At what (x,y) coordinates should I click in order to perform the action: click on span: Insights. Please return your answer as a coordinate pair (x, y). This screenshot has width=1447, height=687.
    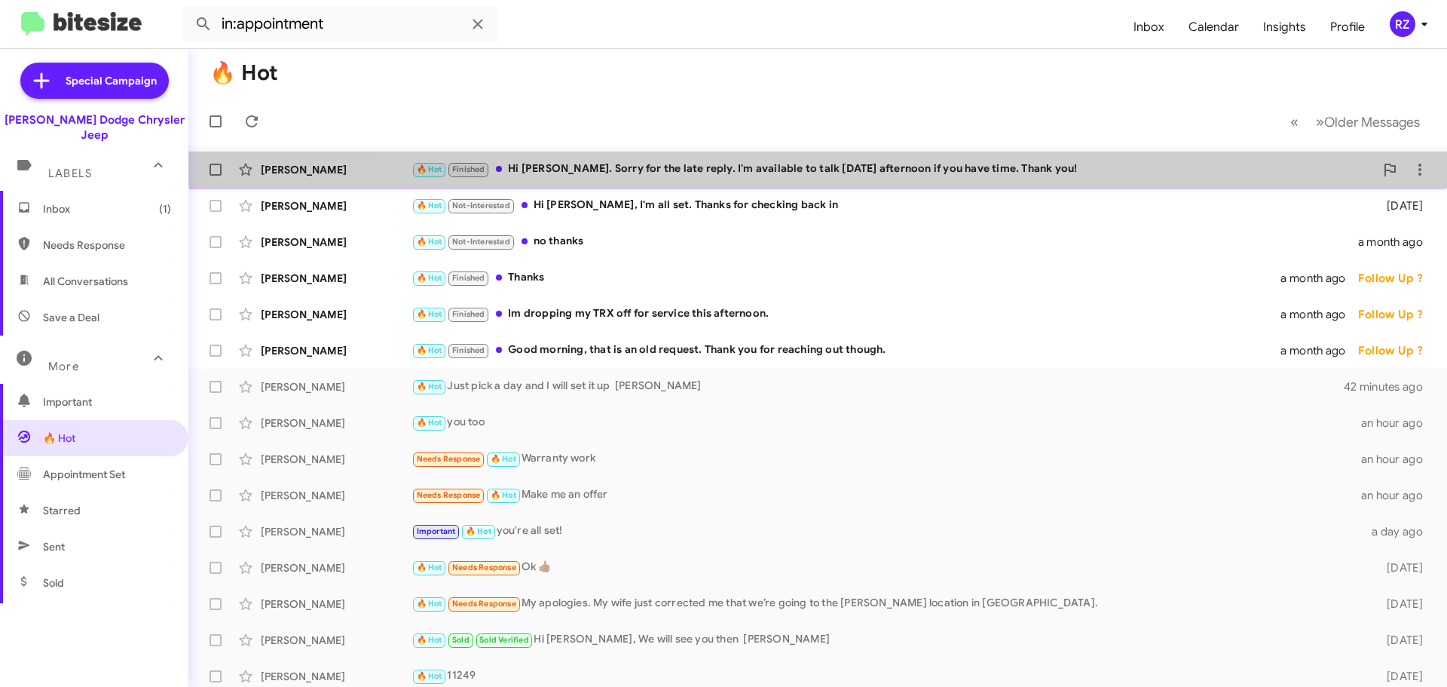
    Looking at the image, I should click on (1284, 27).